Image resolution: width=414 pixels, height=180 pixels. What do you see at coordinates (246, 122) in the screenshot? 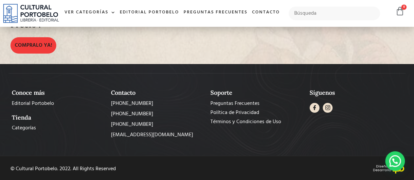
I see `span: Términos y Condiciones de Uso` at bounding box center [246, 122].